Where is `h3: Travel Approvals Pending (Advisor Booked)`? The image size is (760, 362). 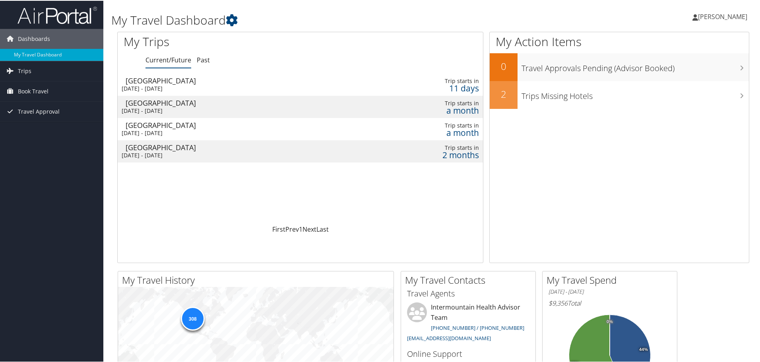
h3: Travel Approvals Pending (Advisor Booked) is located at coordinates (635, 66).